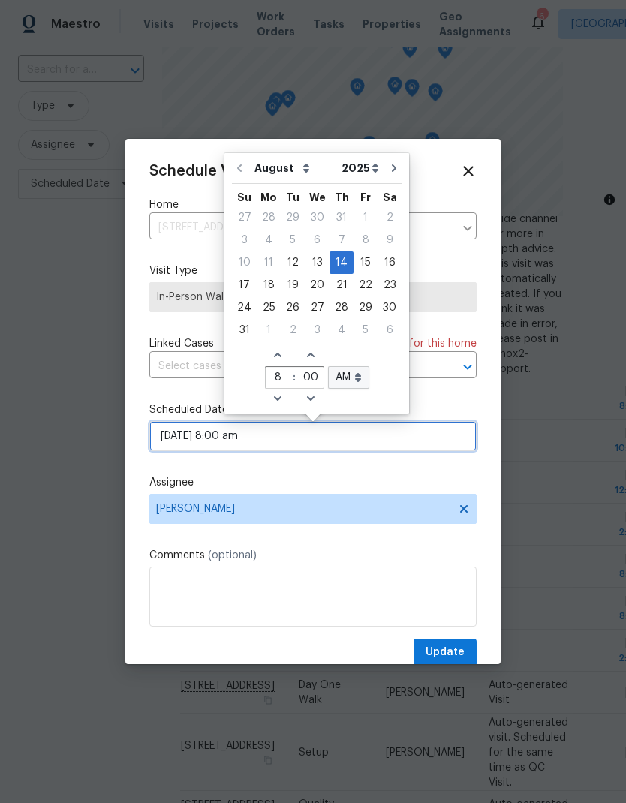 This screenshot has height=803, width=626. Describe the element at coordinates (360, 168) in the screenshot. I see `select: Year` at that location.